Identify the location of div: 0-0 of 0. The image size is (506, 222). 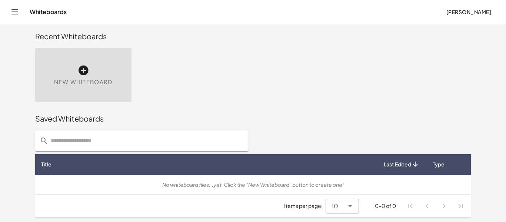
(386, 206).